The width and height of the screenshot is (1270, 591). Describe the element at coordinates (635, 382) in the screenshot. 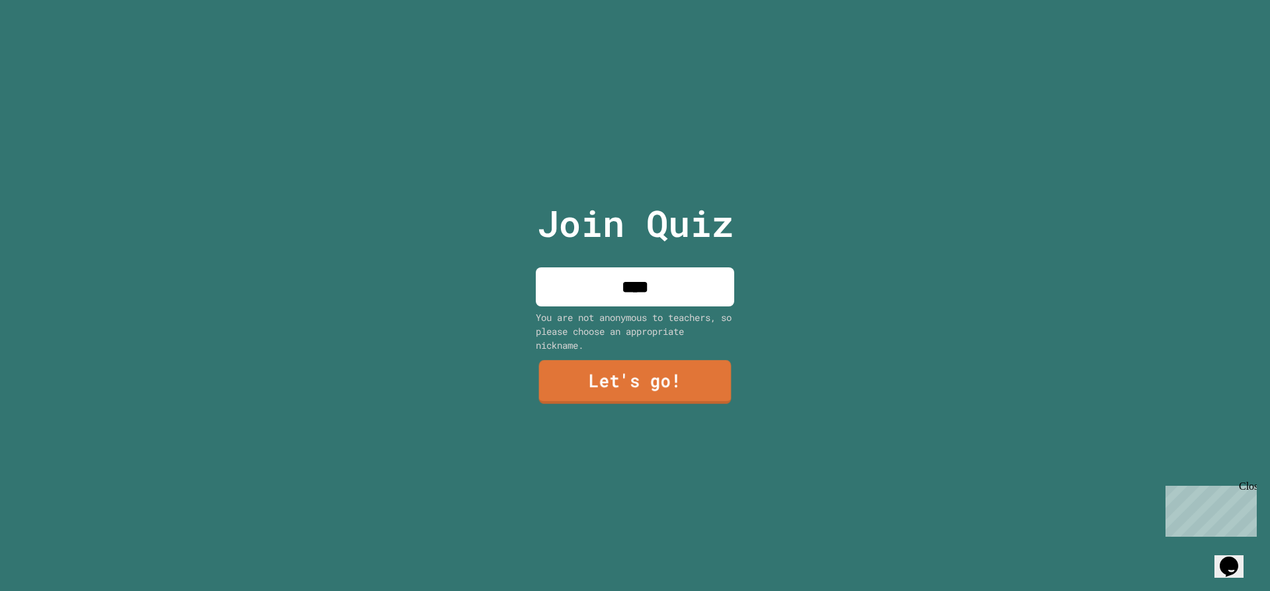

I see `a: Let's go!` at that location.